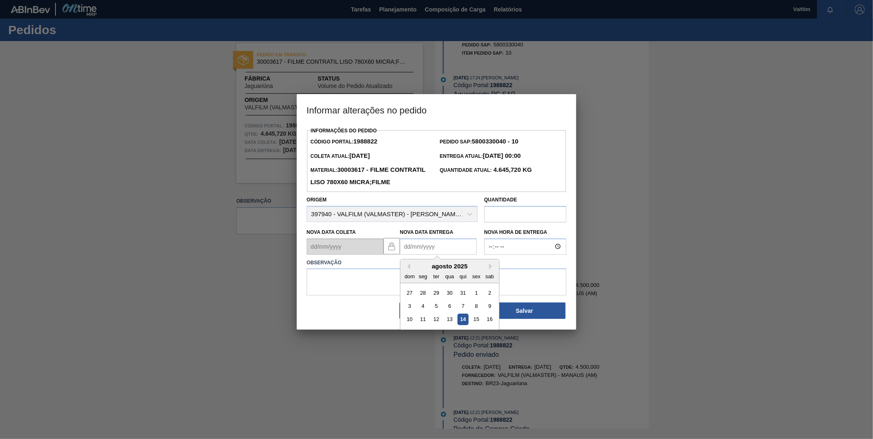 This screenshot has width=873, height=439. What do you see at coordinates (344, 142) in the screenshot?
I see `span: Código Portal:` at bounding box center [344, 142].